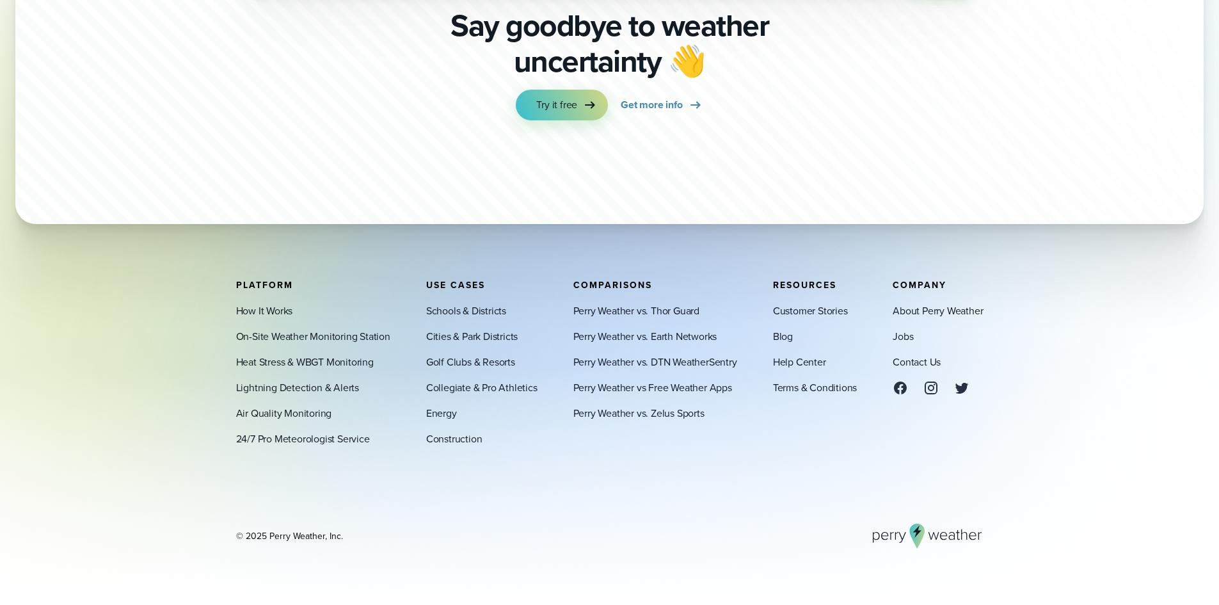 Image resolution: width=1219 pixels, height=605 pixels. I want to click on a: Perry Weather vs. Earth Networks, so click(645, 336).